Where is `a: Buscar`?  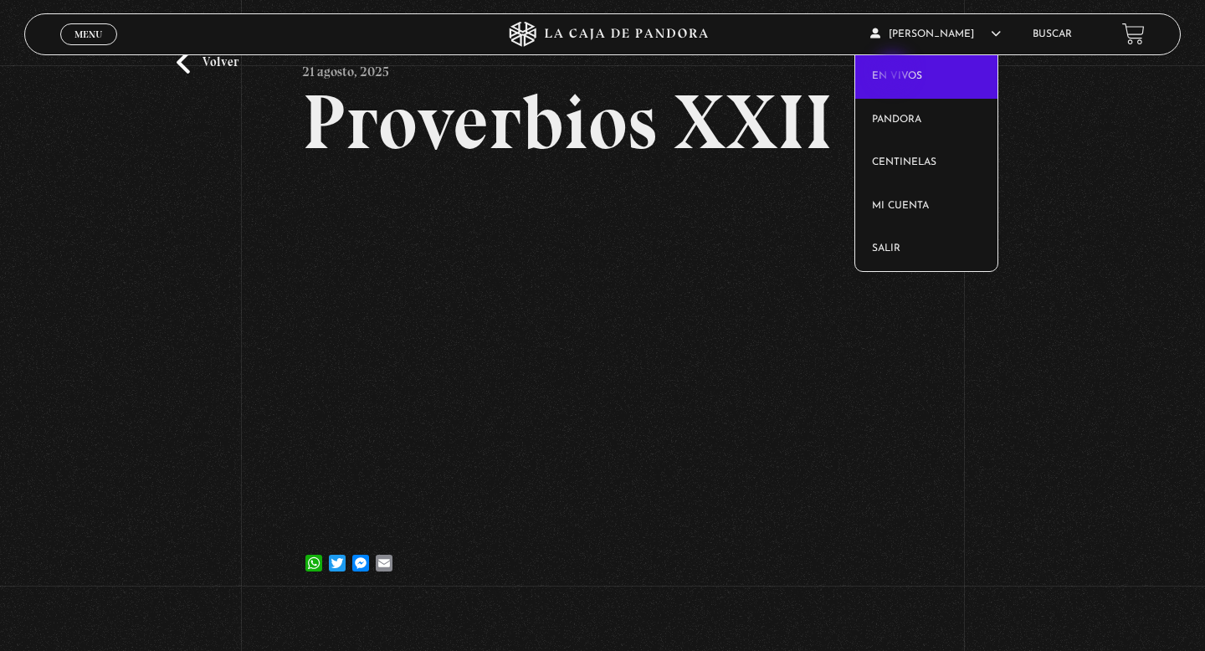
a: Buscar is located at coordinates (1052, 34).